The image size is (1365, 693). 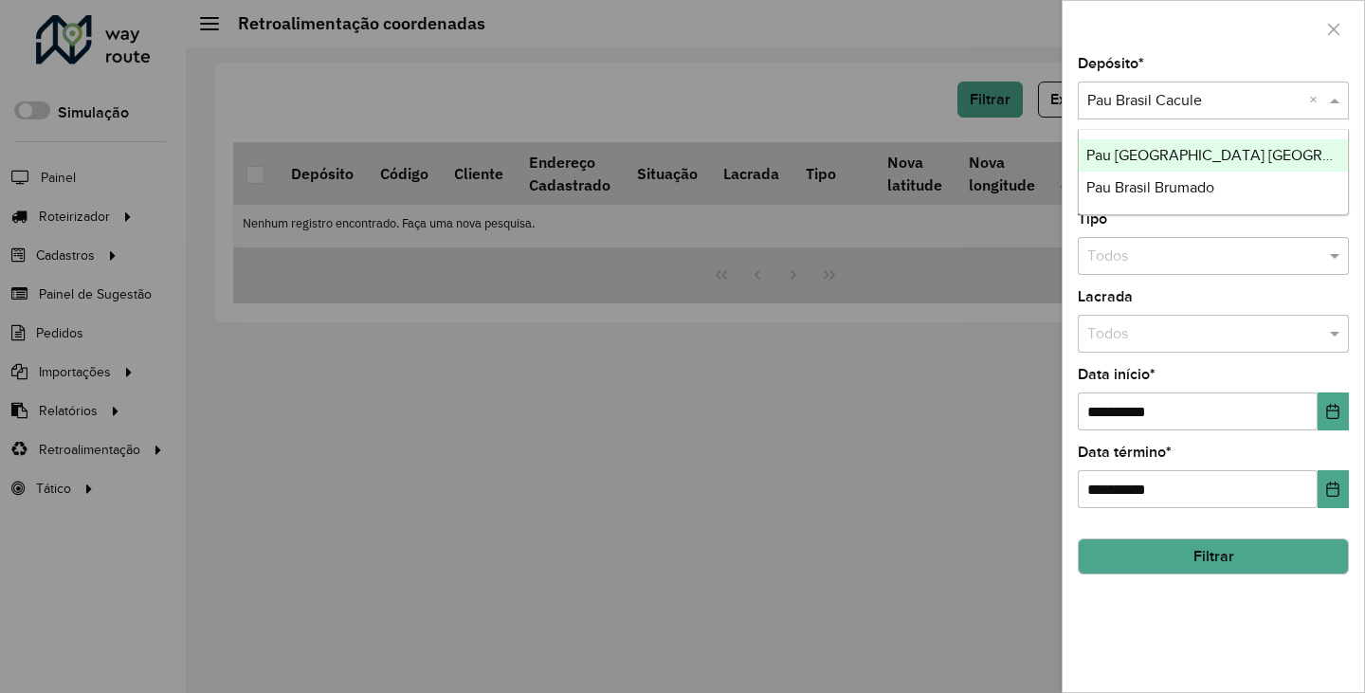 What do you see at coordinates (1092, 219) in the screenshot?
I see `label: Tipo` at bounding box center [1092, 219].